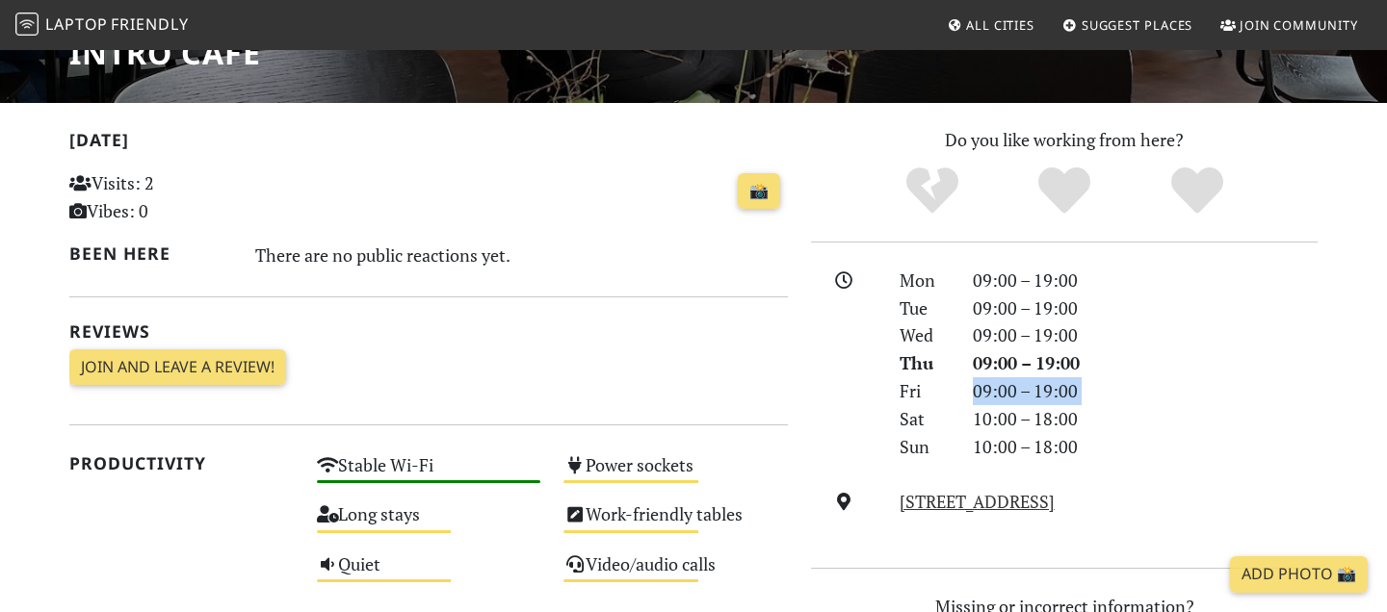 This screenshot has width=1387, height=612. I want to click on a: Suggest Places, so click(1128, 25).